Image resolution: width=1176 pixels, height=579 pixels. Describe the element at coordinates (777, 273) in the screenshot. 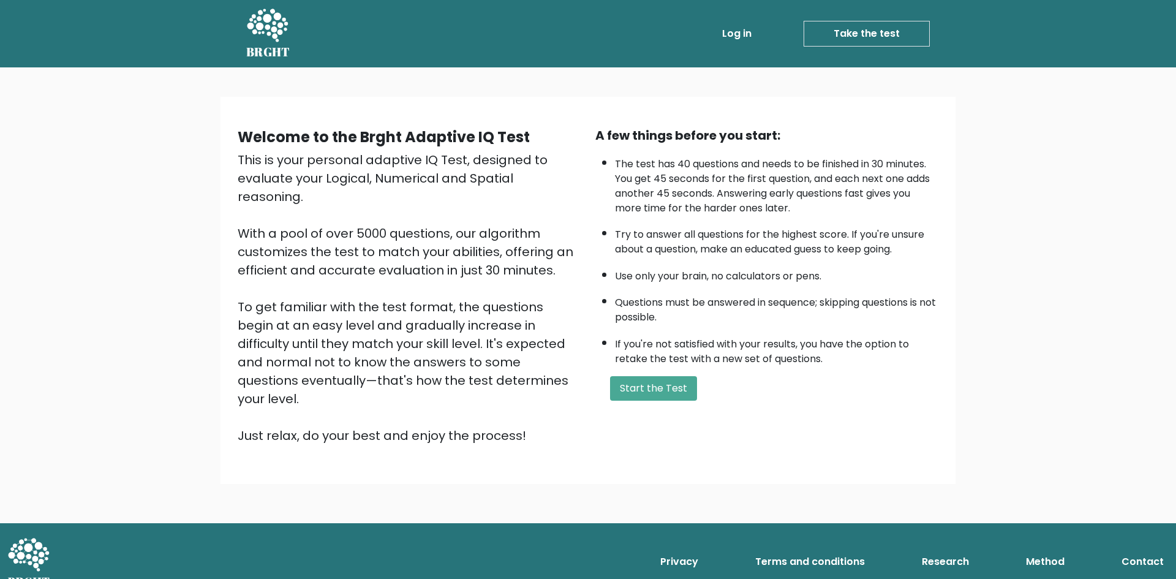

I see `li: Use only your brain, no calculators or pens.` at that location.